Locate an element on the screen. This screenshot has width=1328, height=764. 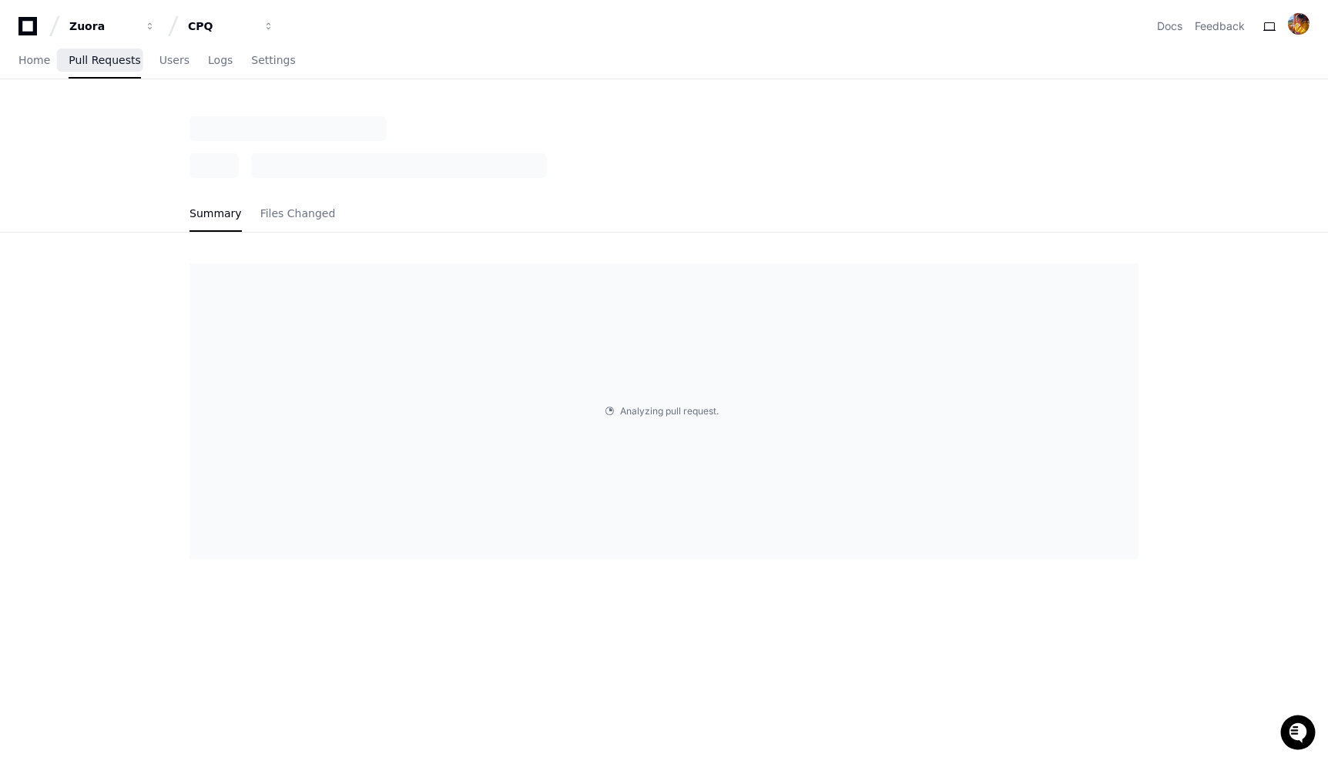
a: Home is located at coordinates (34, 61).